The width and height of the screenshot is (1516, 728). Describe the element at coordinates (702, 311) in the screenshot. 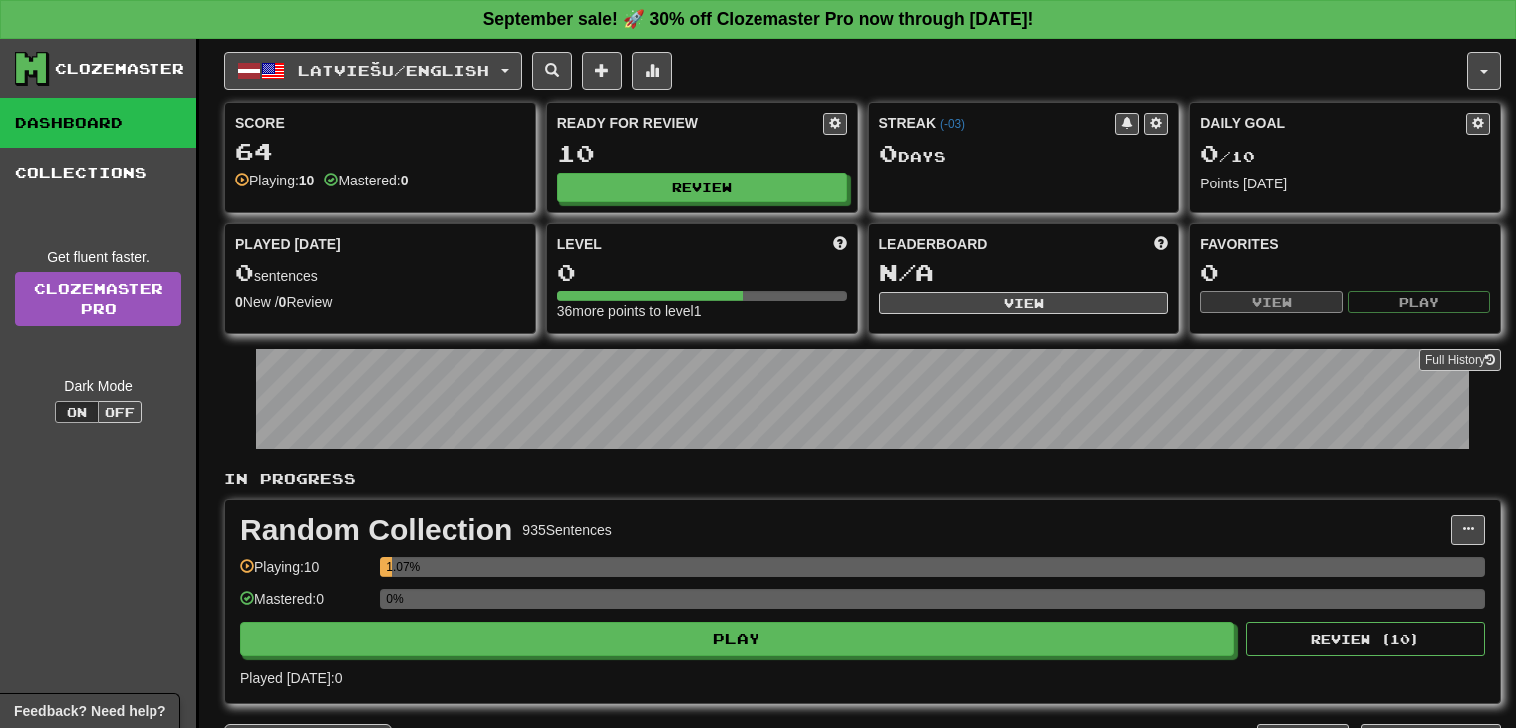

I see `div: 36 more points to level 1` at that location.